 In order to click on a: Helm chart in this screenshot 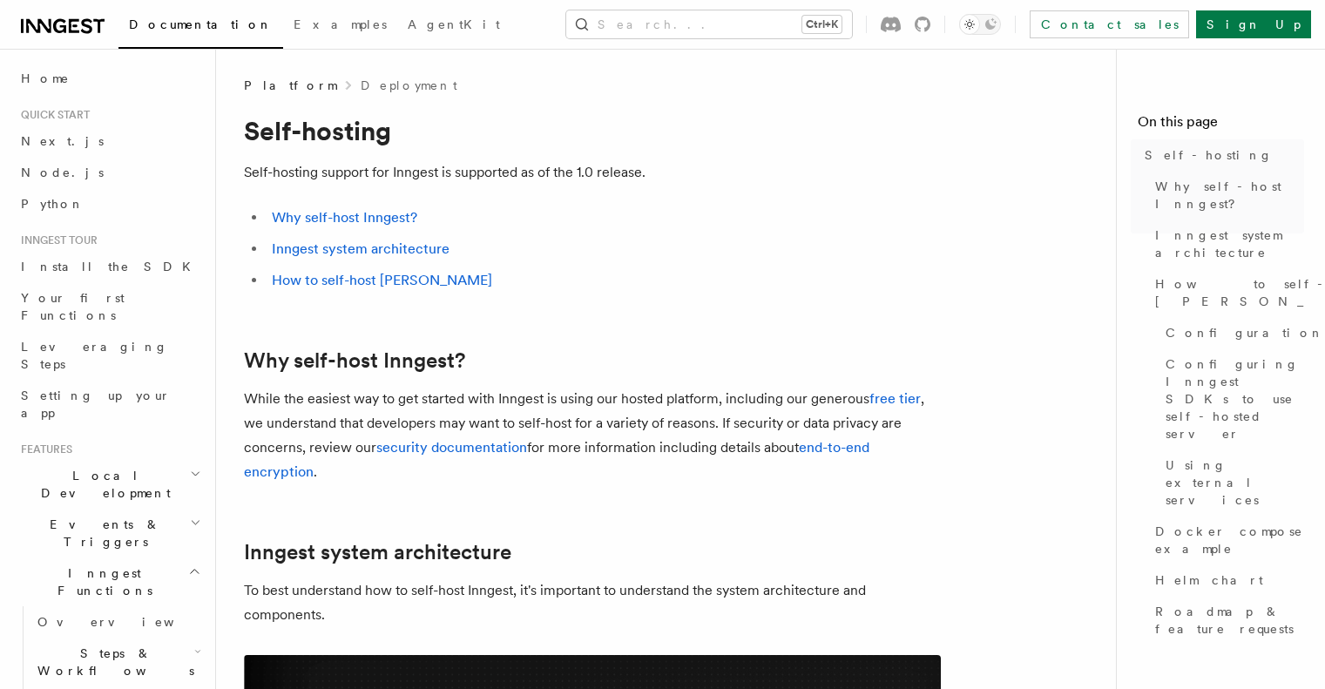, I will do `click(1226, 580)`.